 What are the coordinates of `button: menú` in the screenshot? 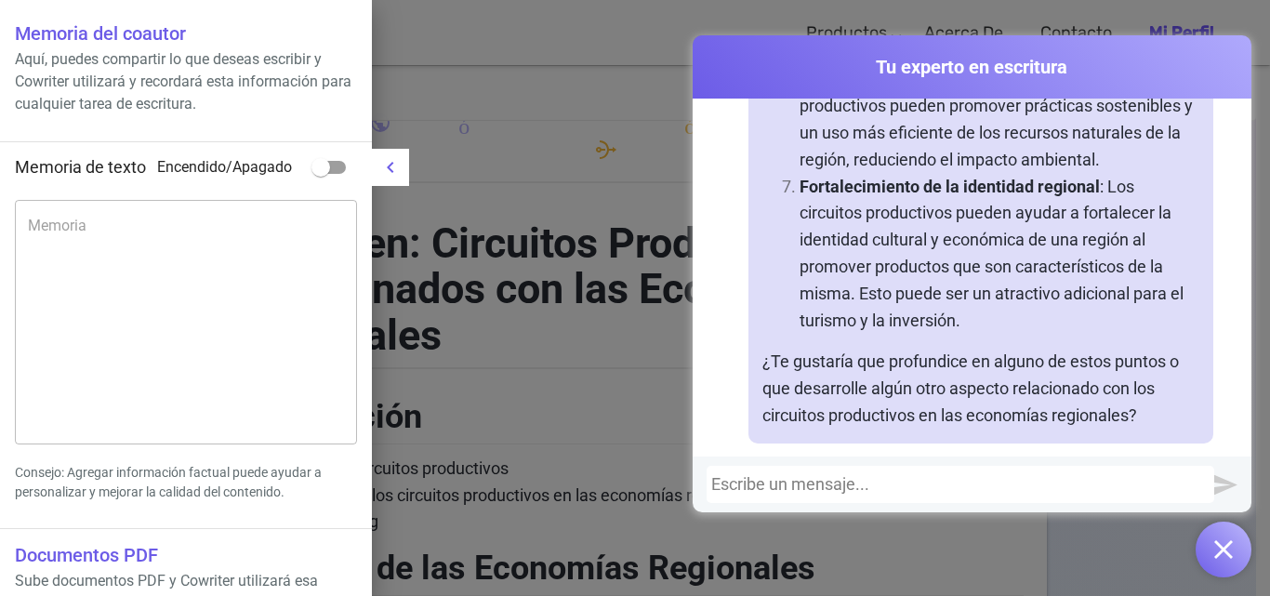 It's located at (391, 167).